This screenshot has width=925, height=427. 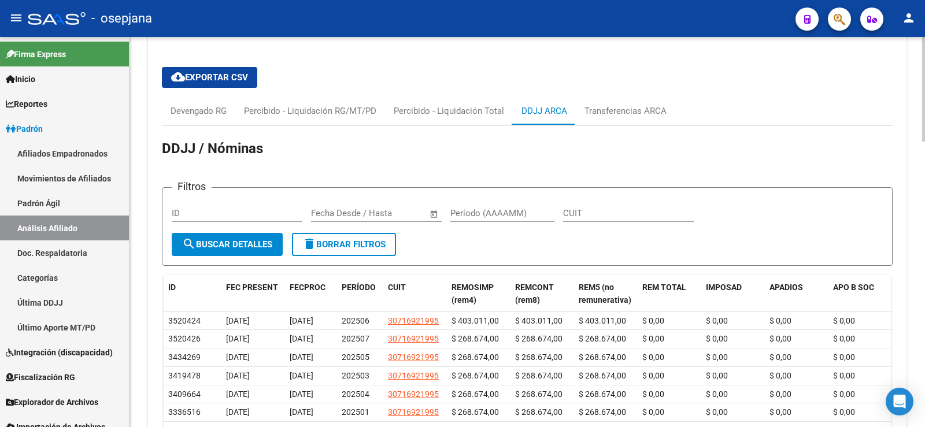 What do you see at coordinates (358, 287) in the screenshot?
I see `span: PERÍODO` at bounding box center [358, 287].